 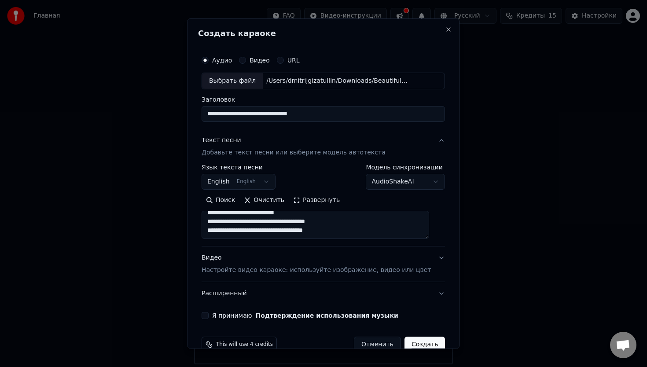 What do you see at coordinates (323, 205) in the screenshot?
I see `div: Текст песниДобавьте текст песни или выберите модель автотекста` at bounding box center [323, 205].